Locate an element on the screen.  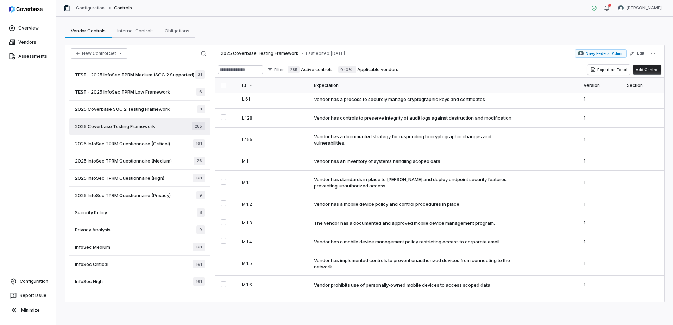
span: Filter is located at coordinates (279, 70).